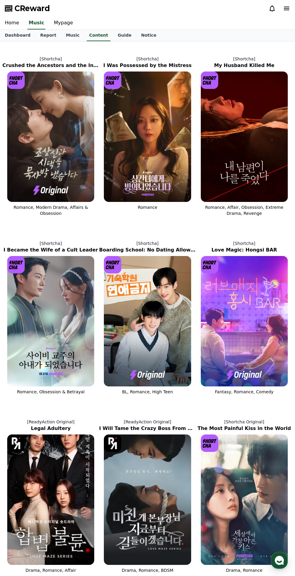 This screenshot has width=295, height=576. I want to click on span: Settings, so click(96, 202).